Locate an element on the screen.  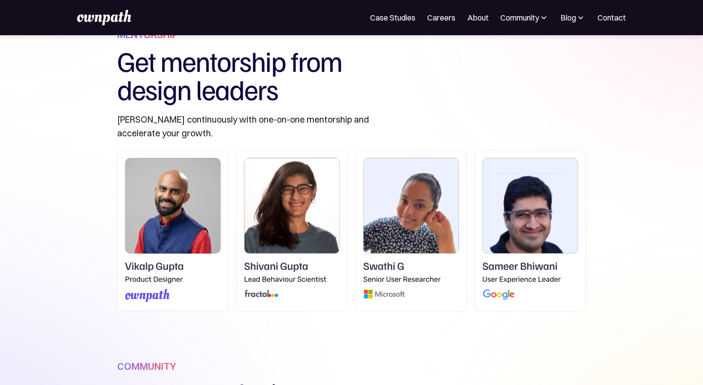
a: Case Studies is located at coordinates (392, 18).